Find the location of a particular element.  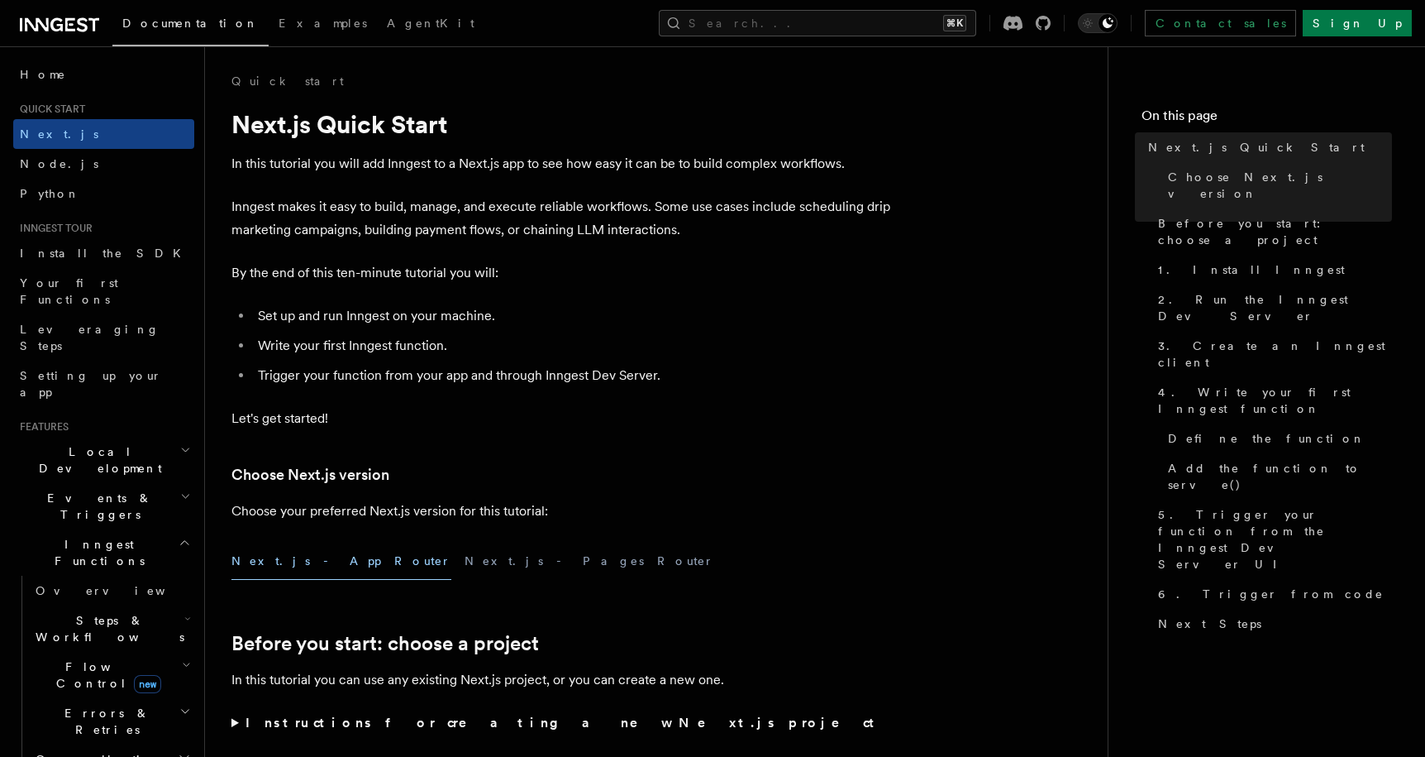

h4: On this page is located at coordinates (1267, 119).